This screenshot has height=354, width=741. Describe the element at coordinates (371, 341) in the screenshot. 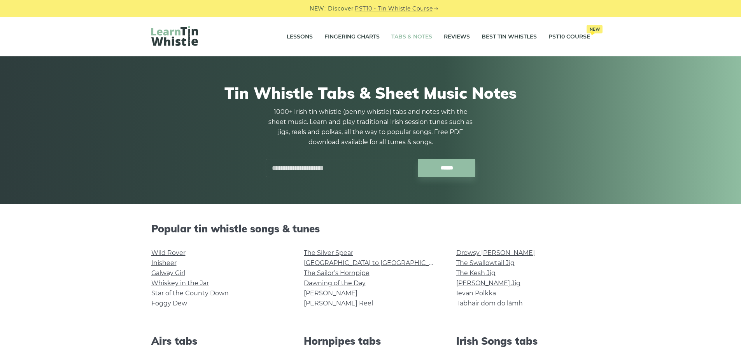

I see `h2: Hornpipes tabs` at that location.